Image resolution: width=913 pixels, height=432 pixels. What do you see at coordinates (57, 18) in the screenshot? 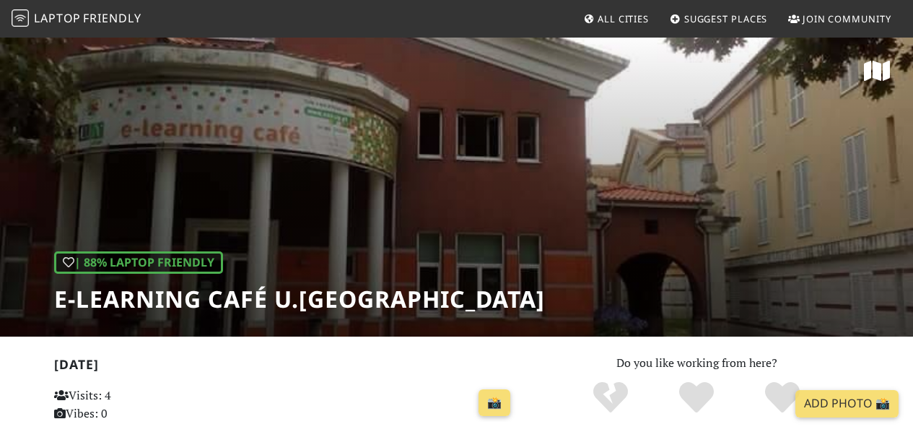
I see `span: Laptop` at bounding box center [57, 18].